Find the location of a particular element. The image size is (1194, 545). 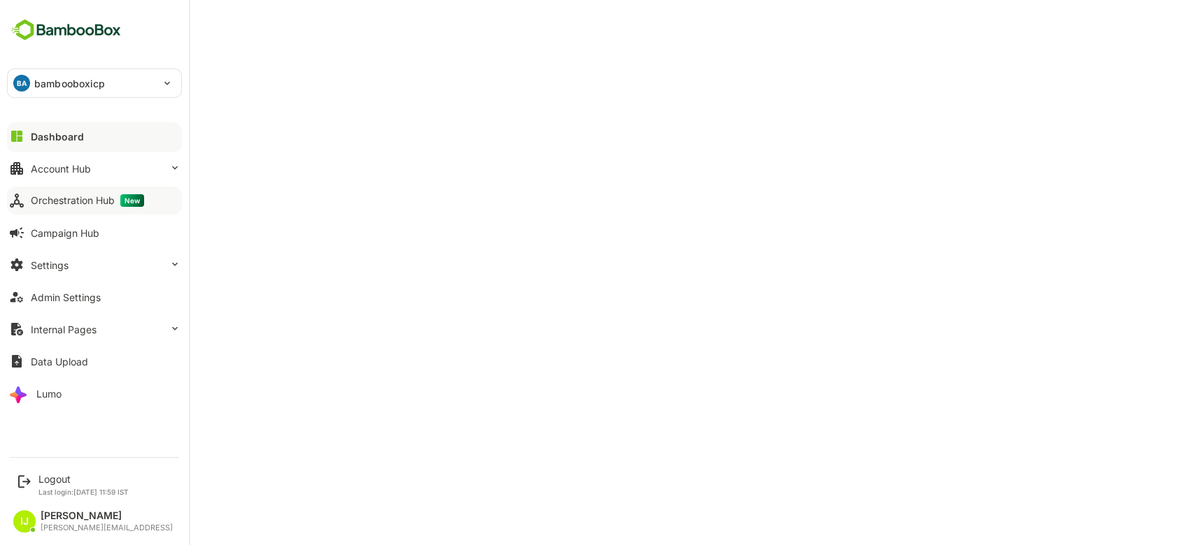

div: Logout is located at coordinates (83, 479).